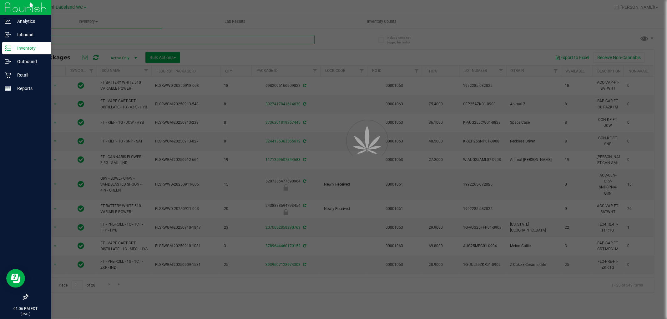  Describe the element at coordinates (8, 88) in the screenshot. I see `inline-svg: Reports` at that location.